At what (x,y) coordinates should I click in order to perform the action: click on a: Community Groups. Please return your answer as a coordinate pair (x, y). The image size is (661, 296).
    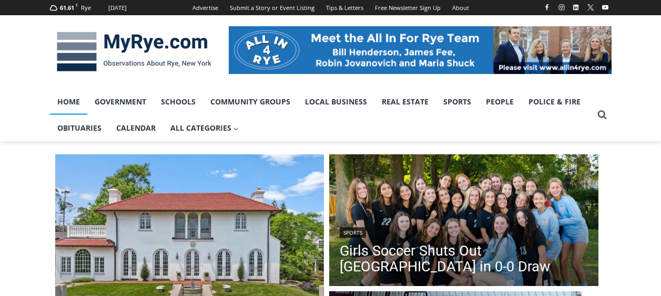
    Looking at the image, I should click on (250, 102).